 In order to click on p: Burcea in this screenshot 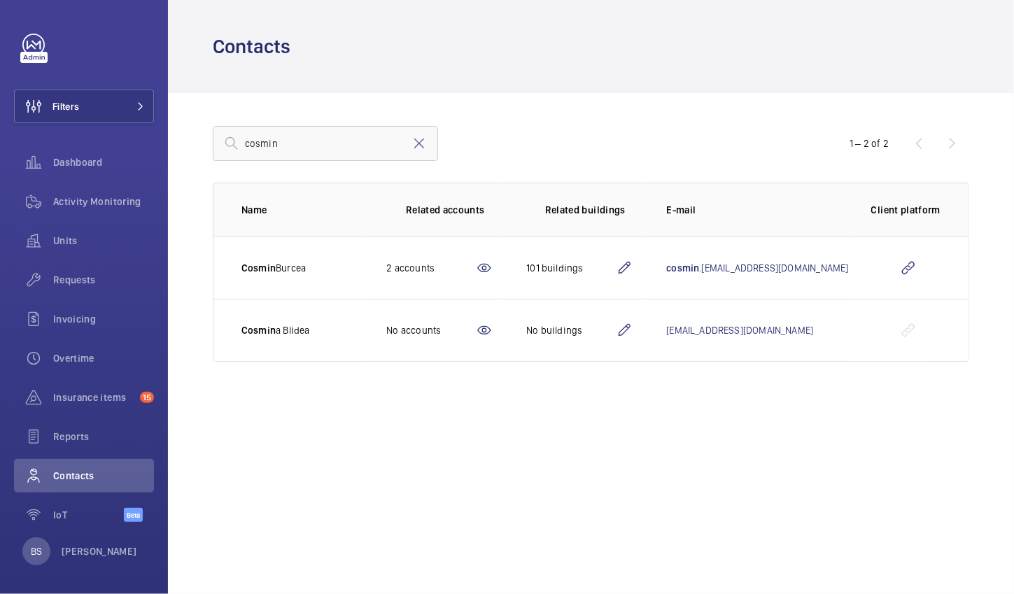, I will do `click(274, 268)`.